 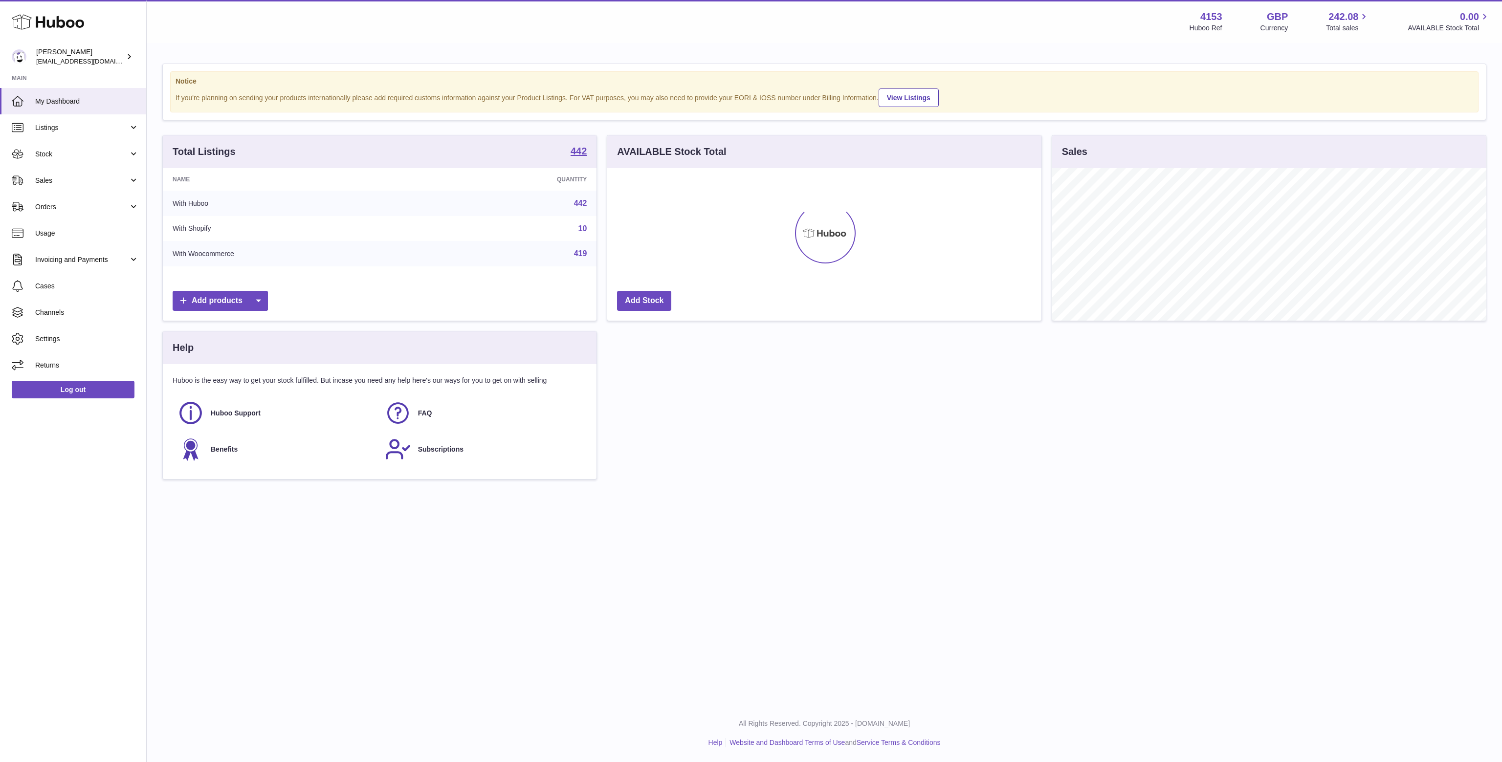 I want to click on span: My Dashboard, so click(x=87, y=101).